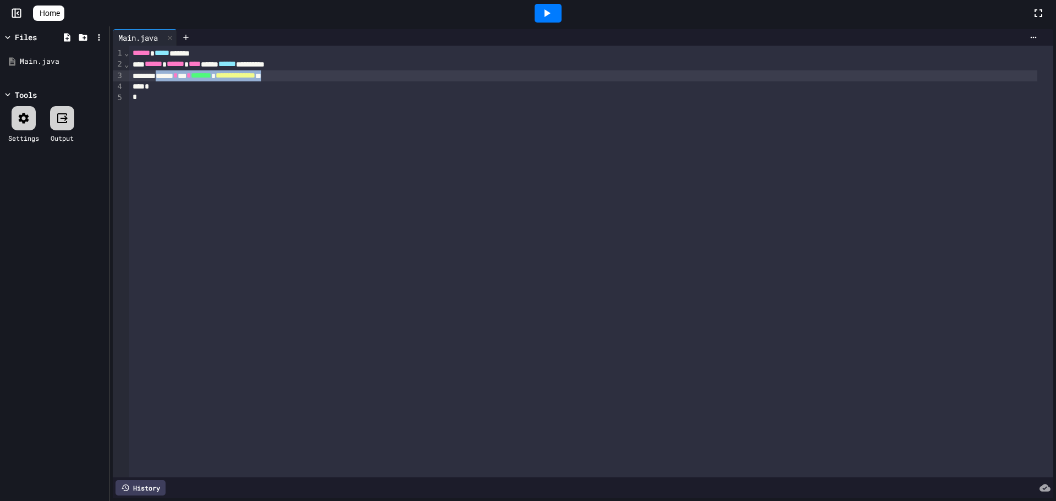 This screenshot has width=1056, height=501. Describe the element at coordinates (26, 37) in the screenshot. I see `div: Files` at that location.